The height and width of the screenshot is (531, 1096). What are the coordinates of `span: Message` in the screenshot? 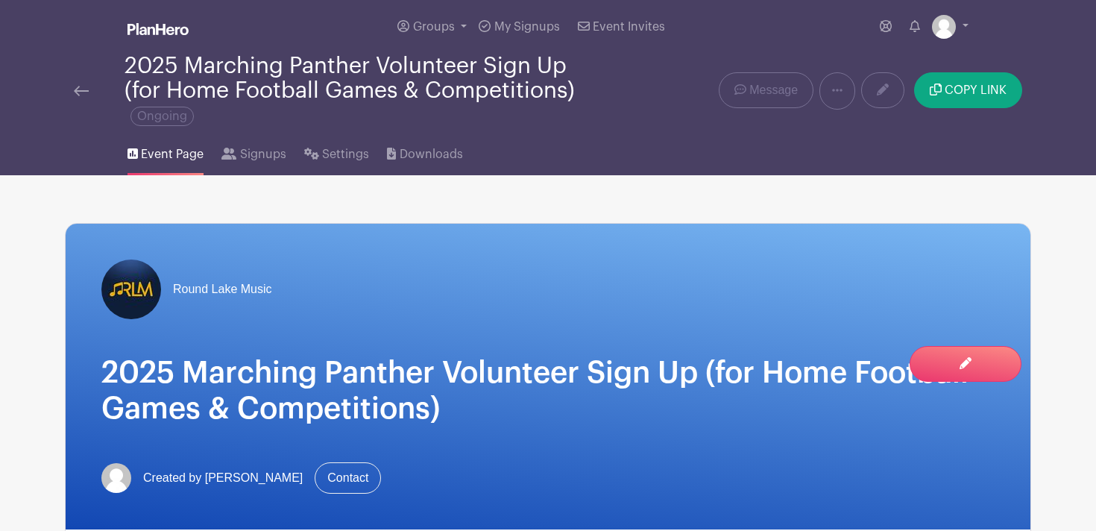 It's located at (773, 90).